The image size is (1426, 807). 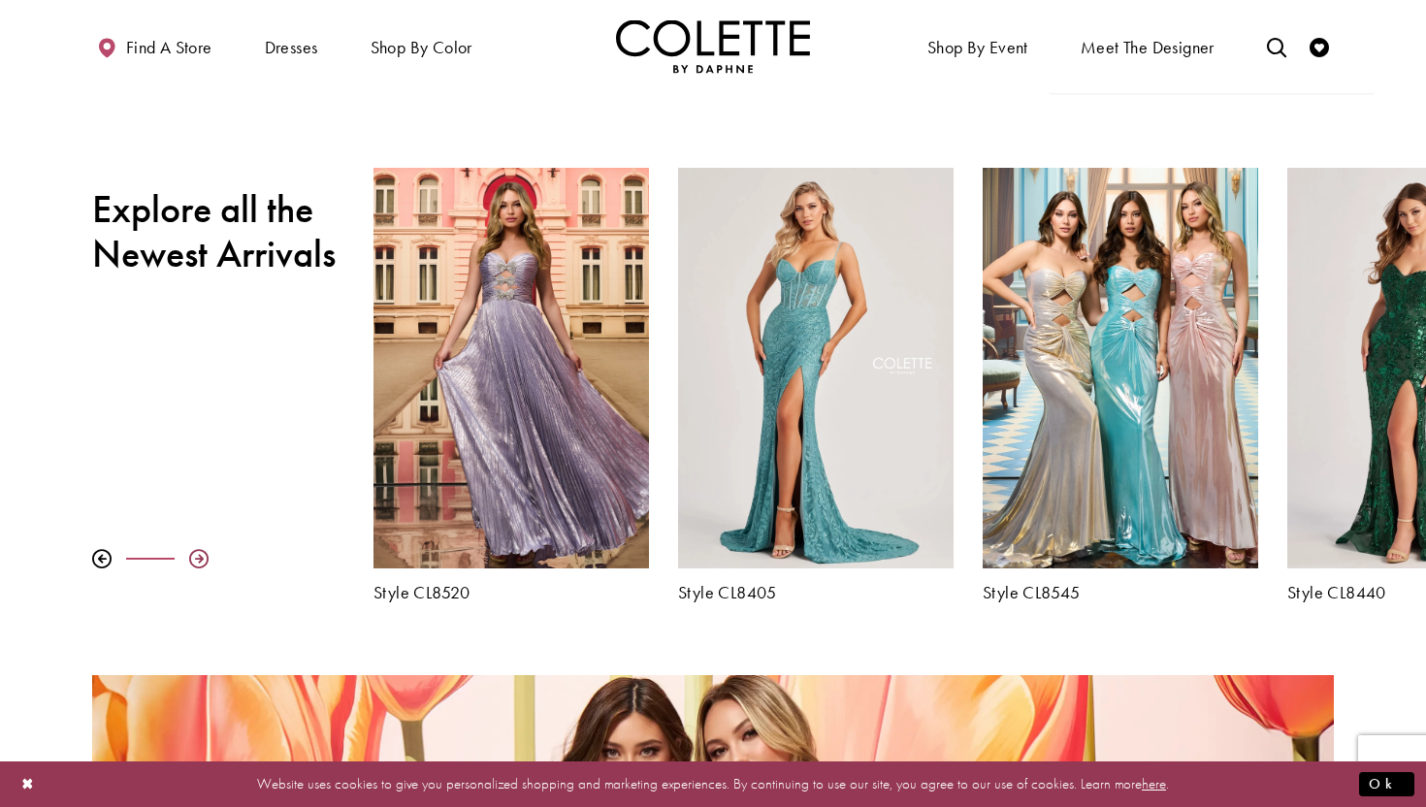 I want to click on a: here, so click(x=1154, y=784).